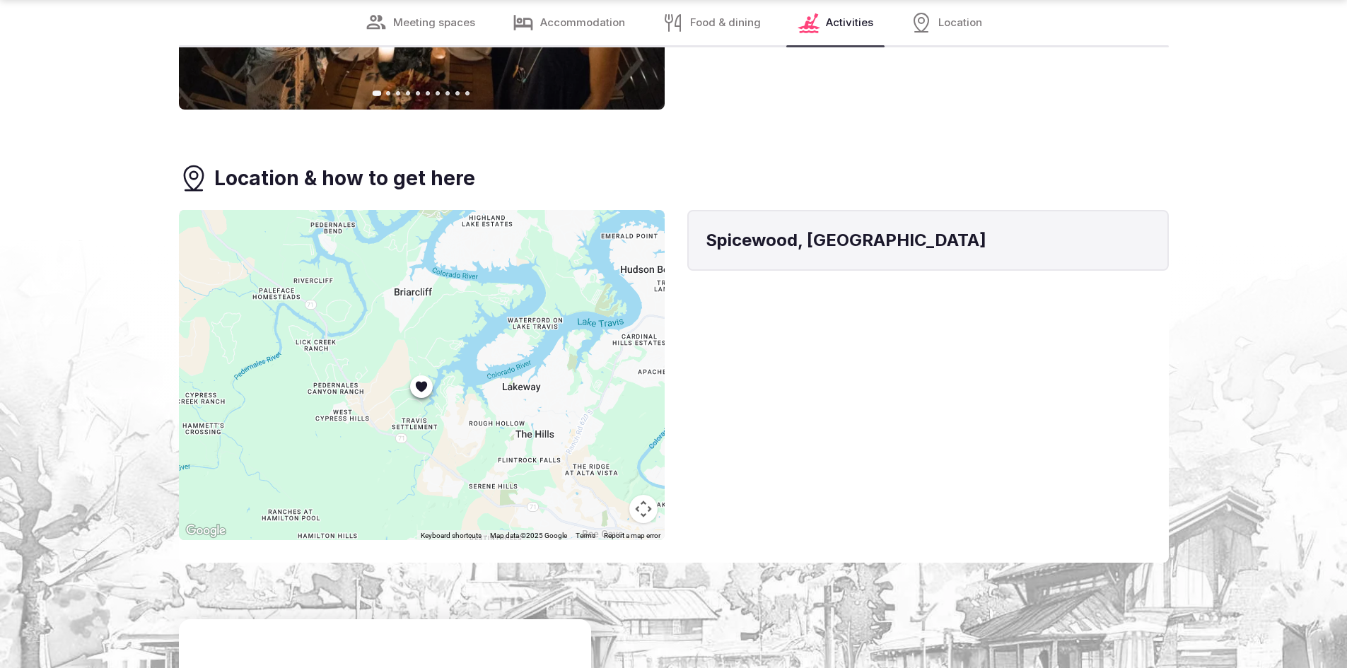 The width and height of the screenshot is (1347, 668). Describe the element at coordinates (583, 23) in the screenshot. I see `span: Accommodation` at that location.